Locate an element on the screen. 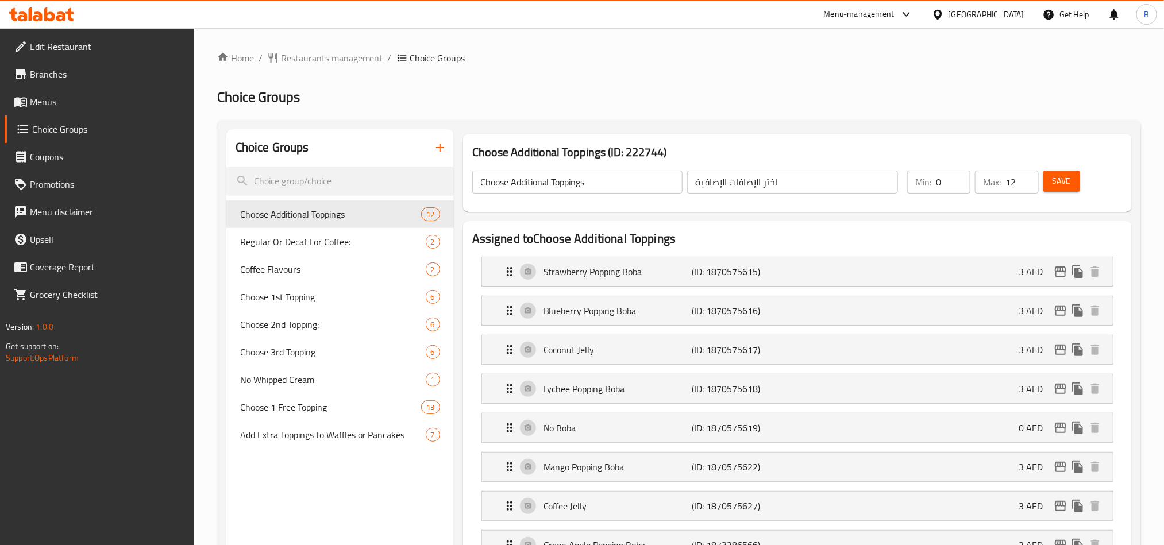  a: Branches is located at coordinates (99, 74).